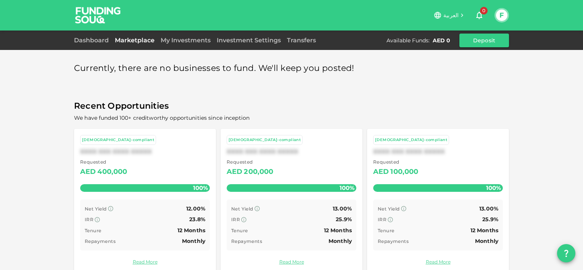  I want to click on button: F, so click(502, 15).